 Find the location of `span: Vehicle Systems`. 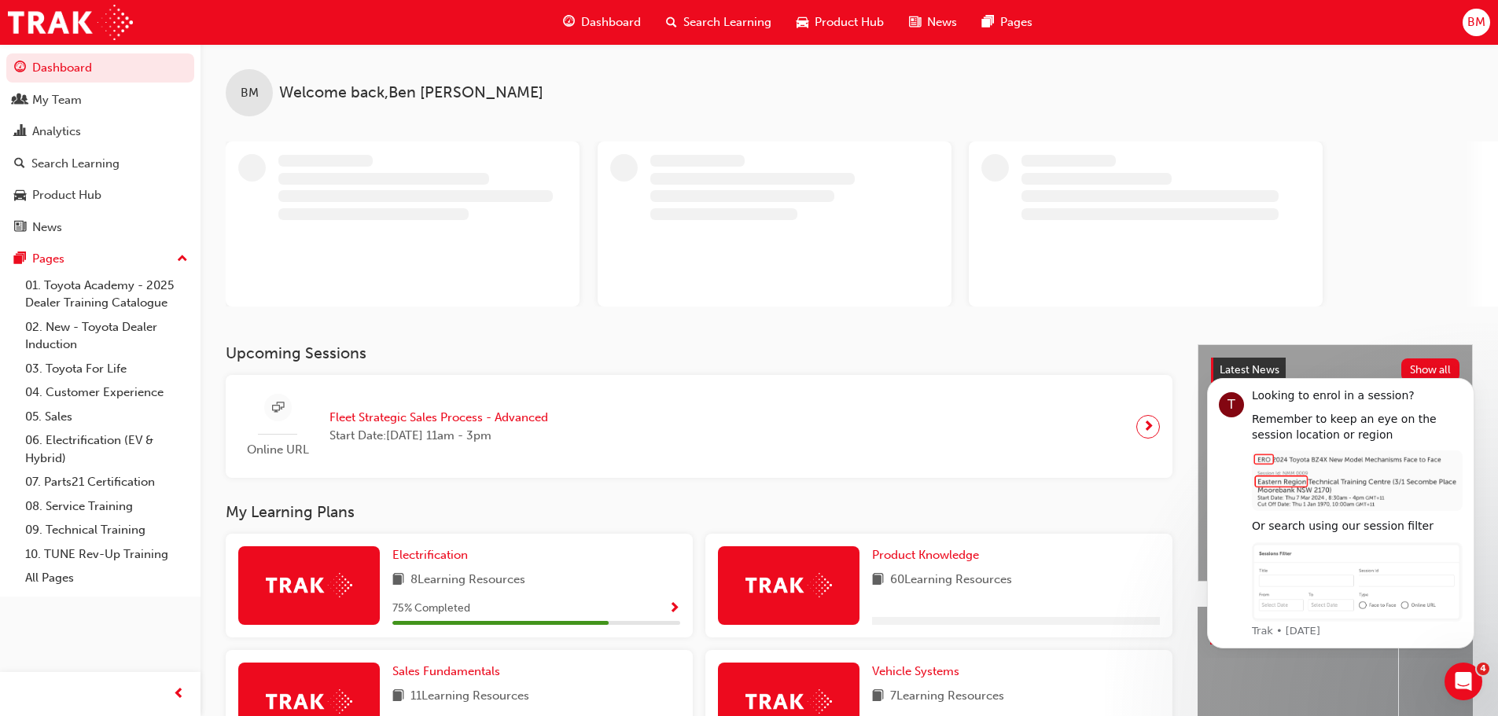

span: Vehicle Systems is located at coordinates (915, 672).